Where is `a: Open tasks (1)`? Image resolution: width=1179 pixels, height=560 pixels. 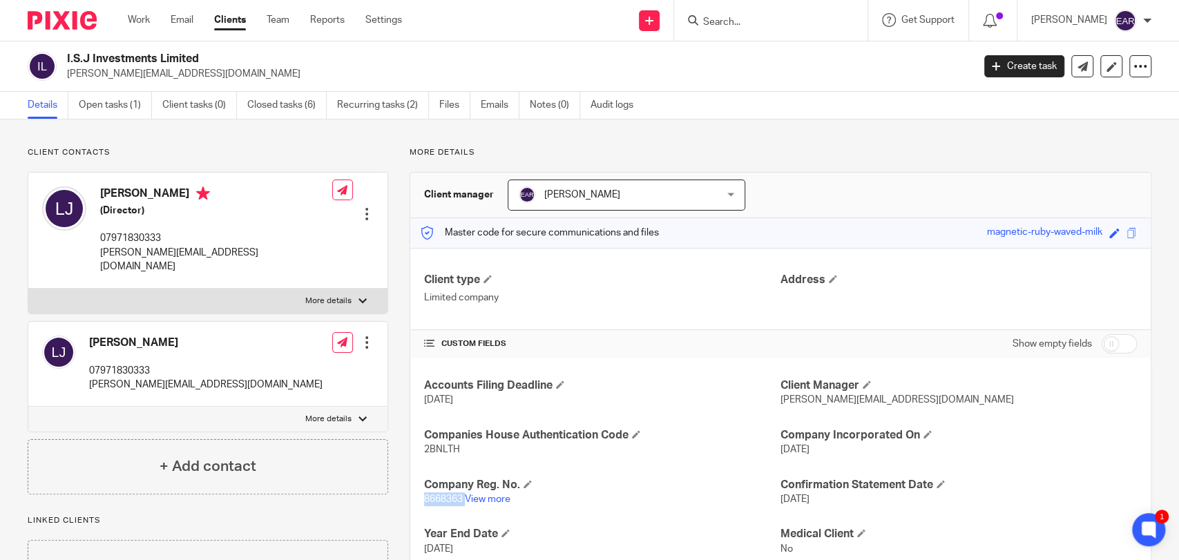 a: Open tasks (1) is located at coordinates (115, 105).